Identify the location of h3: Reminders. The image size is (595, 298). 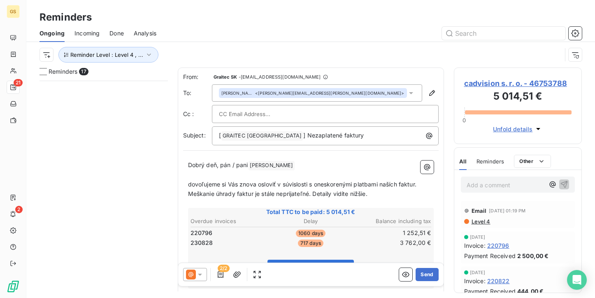
(65, 17).